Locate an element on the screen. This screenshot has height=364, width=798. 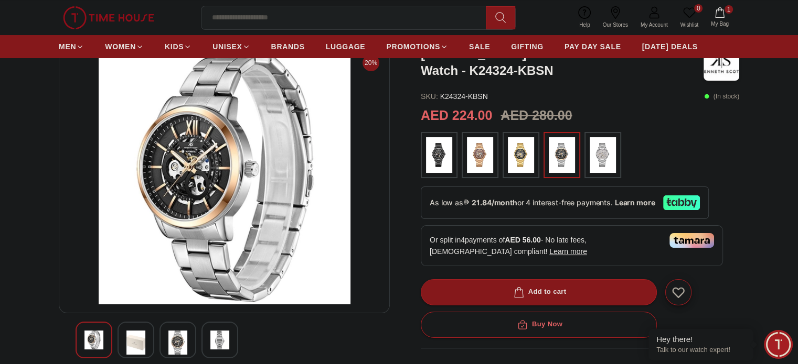
span: 0 is located at coordinates (698, 8).